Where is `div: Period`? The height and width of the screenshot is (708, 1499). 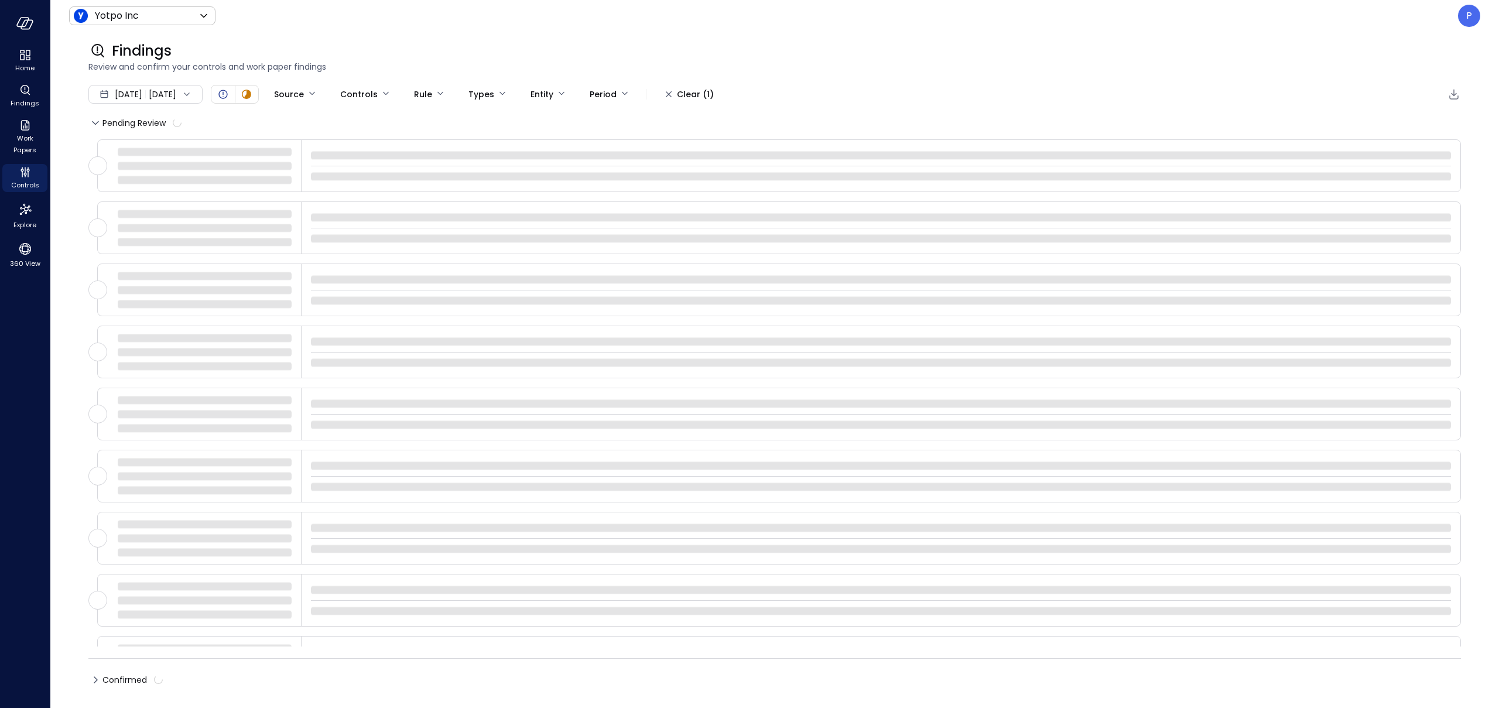 div: Period is located at coordinates (603, 94).